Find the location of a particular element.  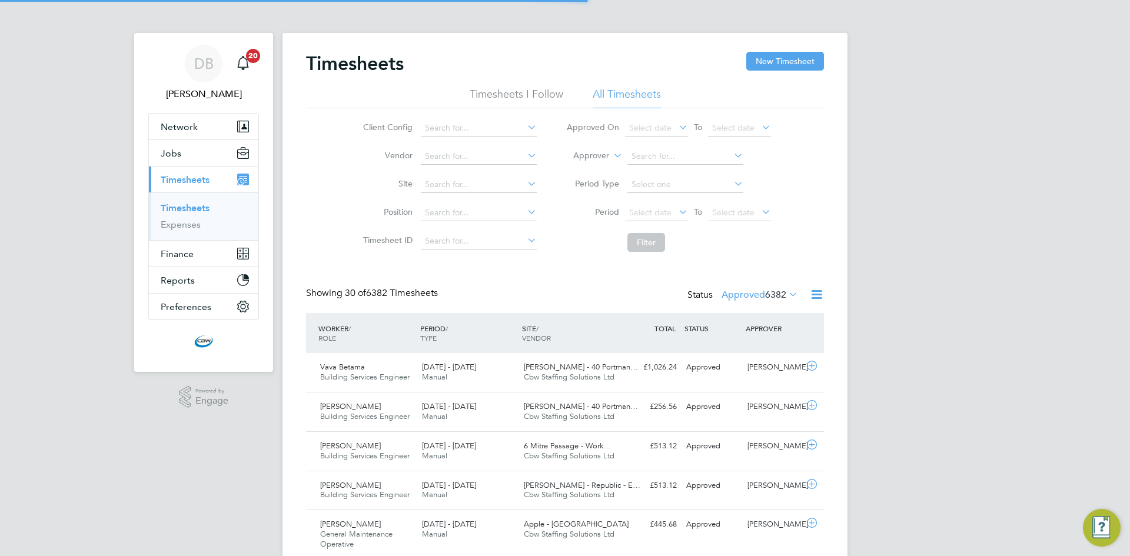

a: 20 is located at coordinates (243, 64).